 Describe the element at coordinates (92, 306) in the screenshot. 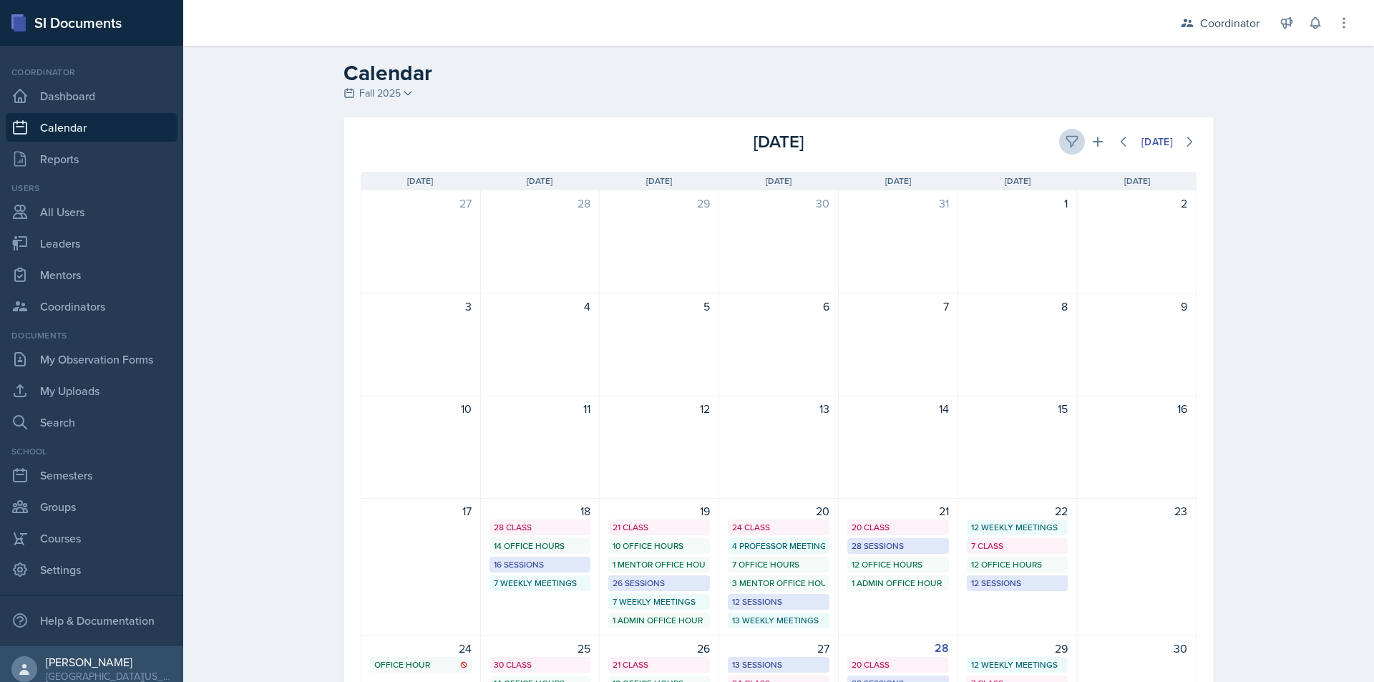

I see `a: Coordinators` at that location.